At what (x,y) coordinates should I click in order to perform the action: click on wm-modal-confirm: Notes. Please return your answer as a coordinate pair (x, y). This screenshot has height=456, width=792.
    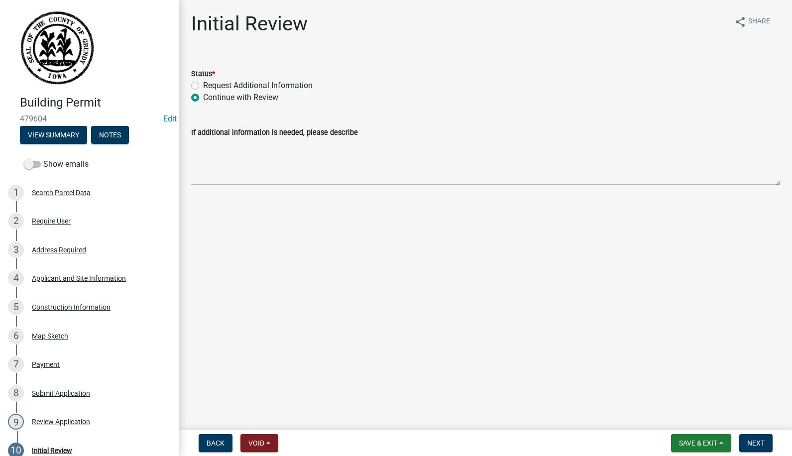
    Looking at the image, I should click on (110, 135).